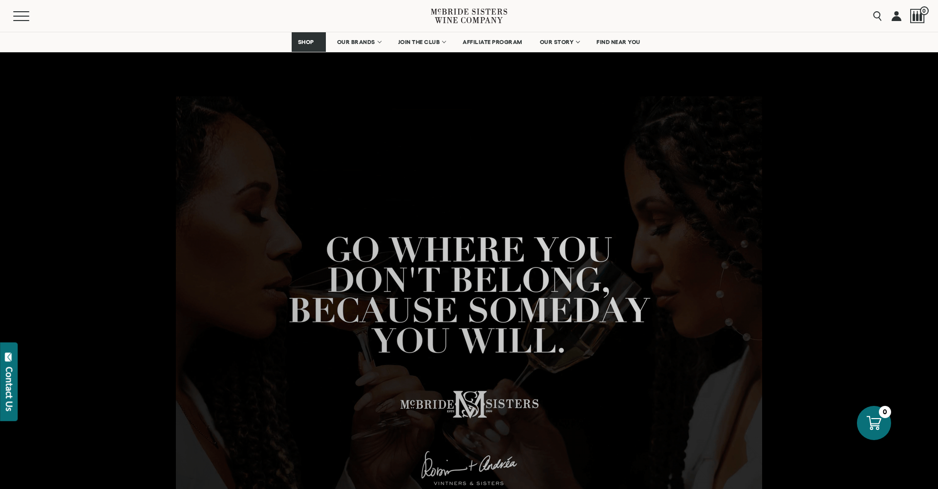  What do you see at coordinates (31, 16) in the screenshot?
I see `button: Mobile Menu Trigger` at bounding box center [31, 16].